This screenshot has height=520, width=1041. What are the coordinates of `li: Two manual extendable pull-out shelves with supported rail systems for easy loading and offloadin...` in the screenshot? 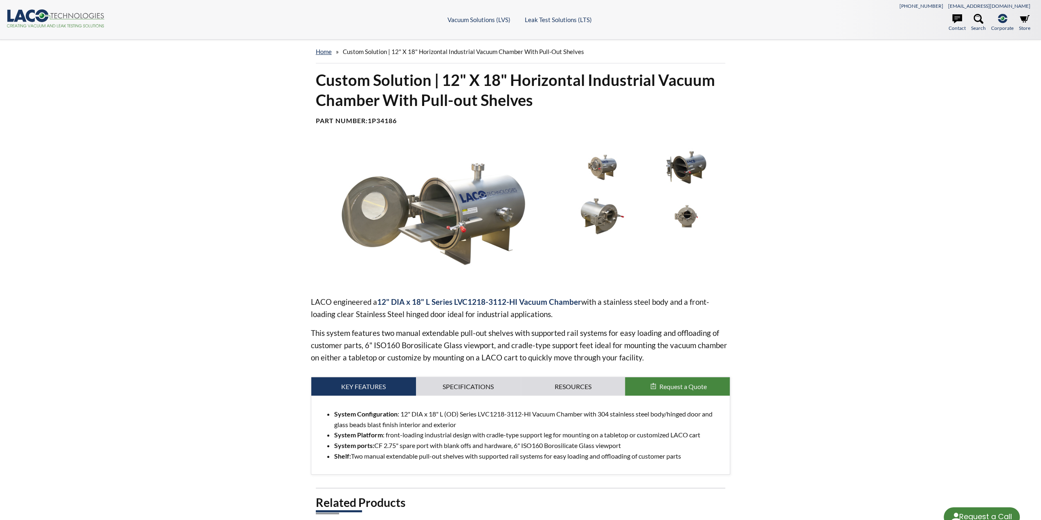 It's located at (529, 456).